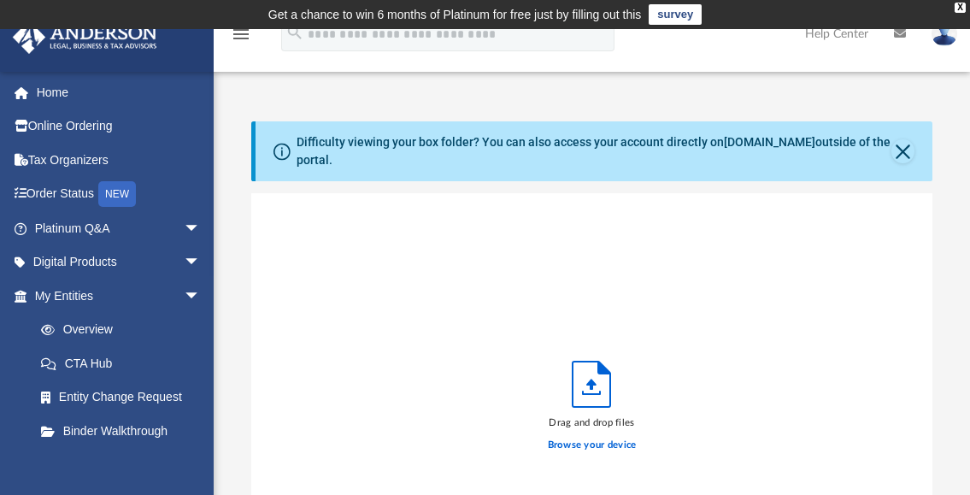 The height and width of the screenshot is (495, 970). Describe the element at coordinates (960, 8) in the screenshot. I see `div: close` at that location.